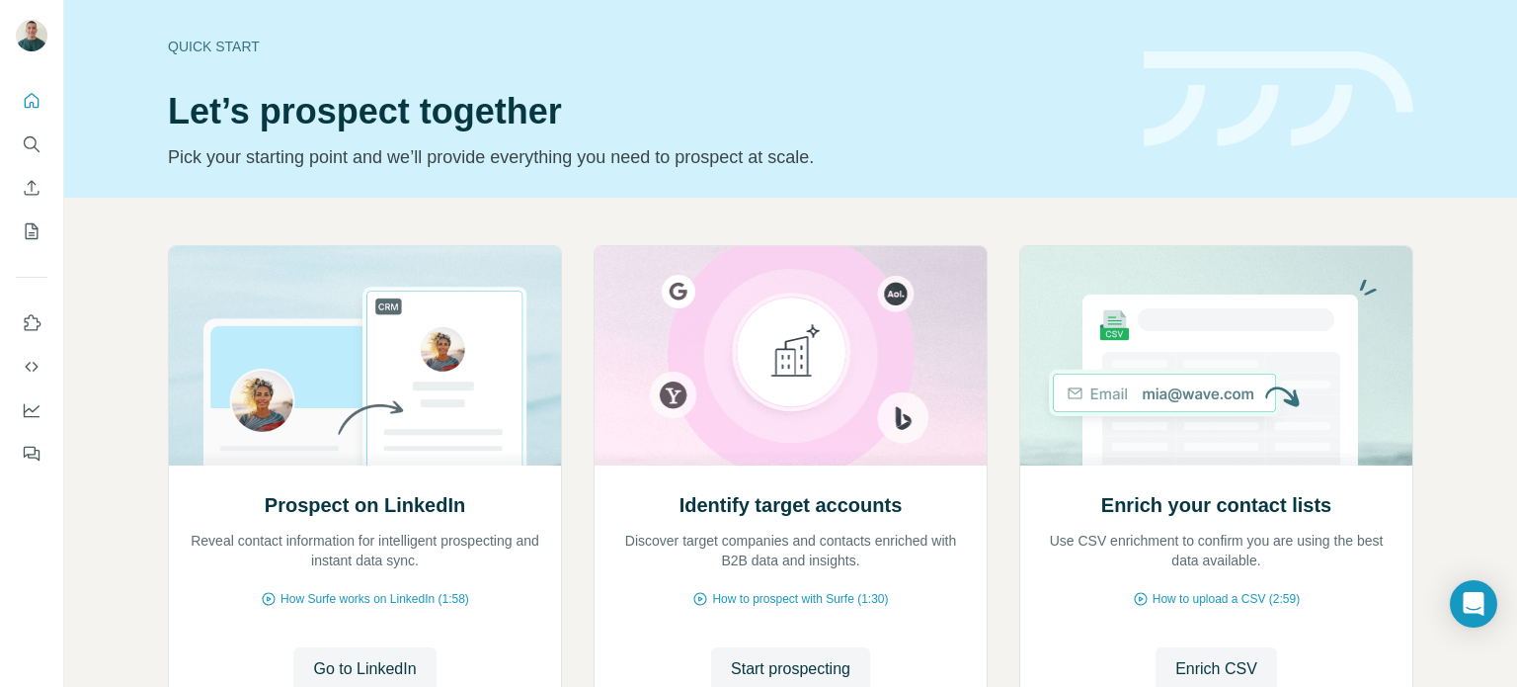 The width and height of the screenshot is (1517, 687). What do you see at coordinates (32, 367) in the screenshot?
I see `button: Use Surfe API` at bounding box center [32, 367].